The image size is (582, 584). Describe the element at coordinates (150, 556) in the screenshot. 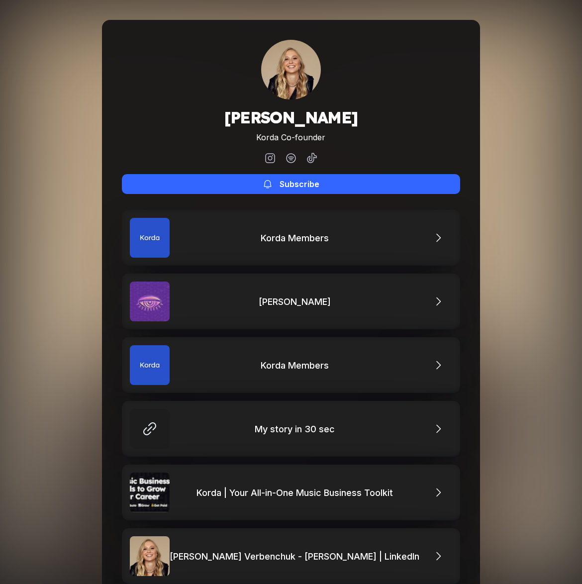

I see `img: Alina Verbenchuk - Korda | LinkedIn` at that location.